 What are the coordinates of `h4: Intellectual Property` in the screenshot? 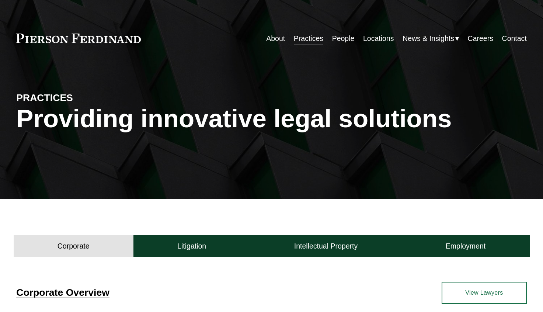 It's located at (326, 246).